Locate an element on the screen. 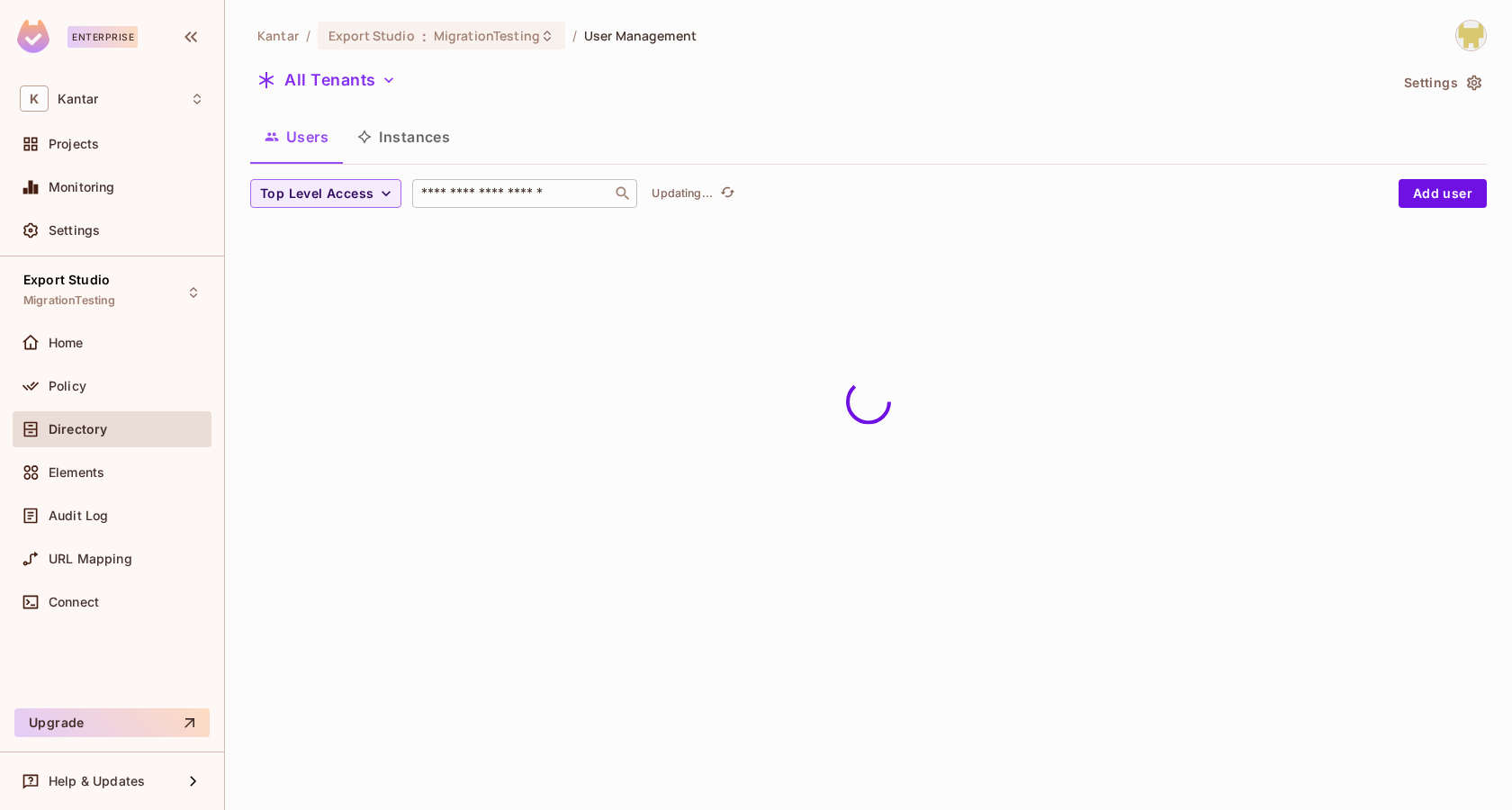  button: Instances is located at coordinates (403, 137).